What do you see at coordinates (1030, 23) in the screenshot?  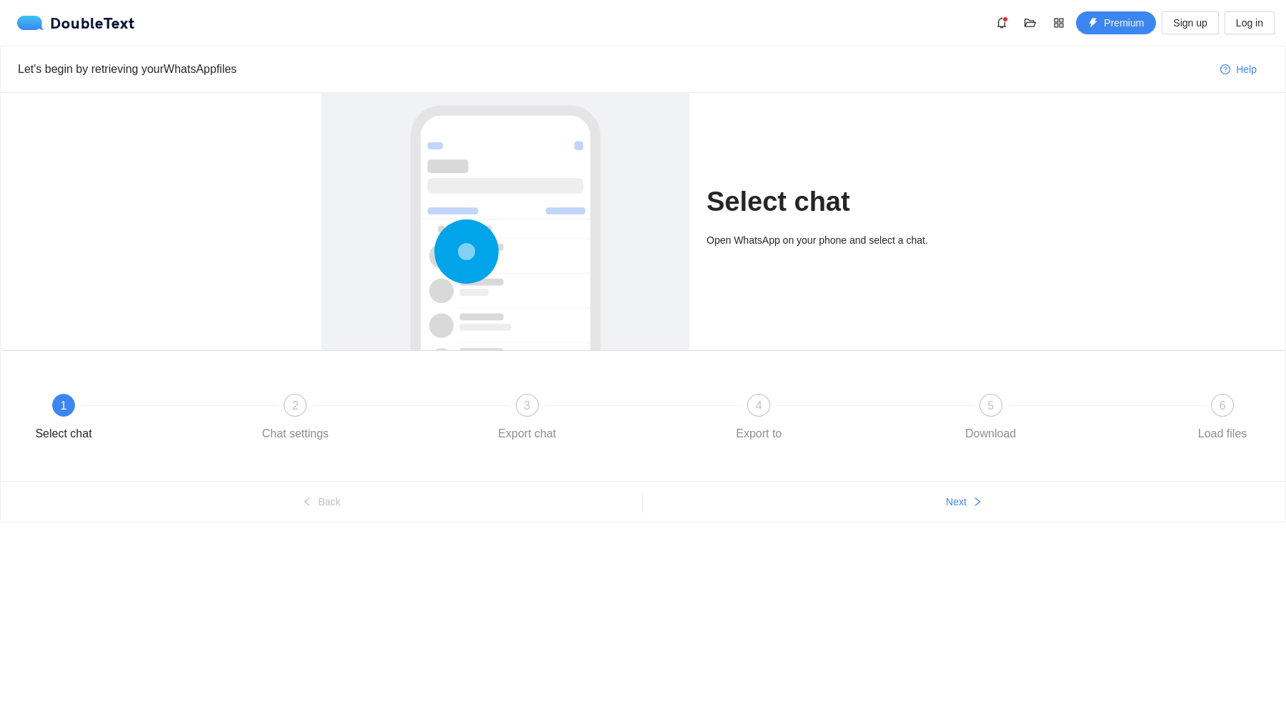 I see `span: folder-open` at bounding box center [1030, 23].